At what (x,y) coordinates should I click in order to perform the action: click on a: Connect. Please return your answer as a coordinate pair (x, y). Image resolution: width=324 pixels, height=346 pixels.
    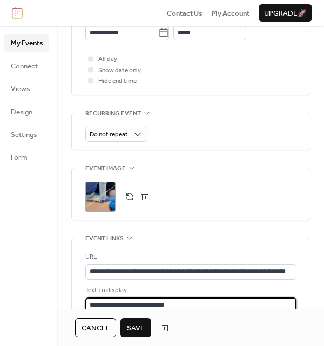
    Looking at the image, I should click on (26, 66).